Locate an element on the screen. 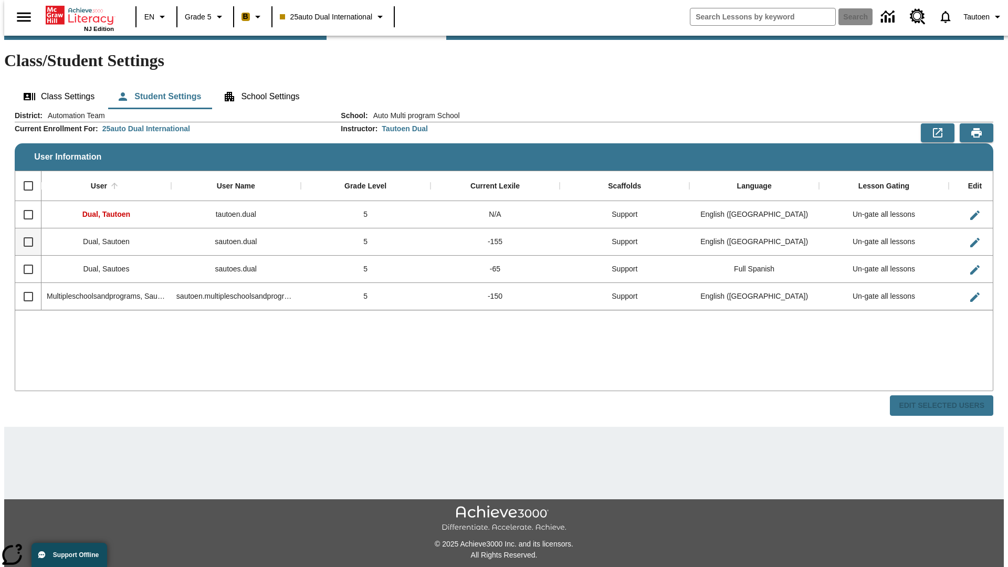  div: N/A is located at coordinates (495, 215).